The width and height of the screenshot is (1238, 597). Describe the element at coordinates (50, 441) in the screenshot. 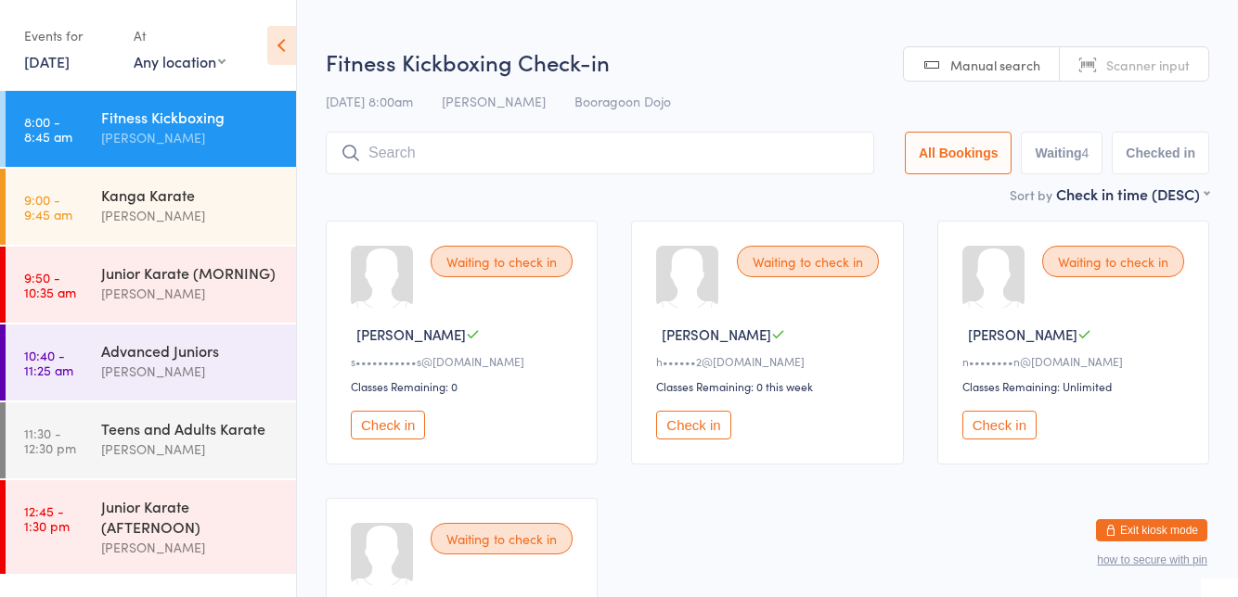

I see `time: 11:30 - 12:30 pm` at that location.